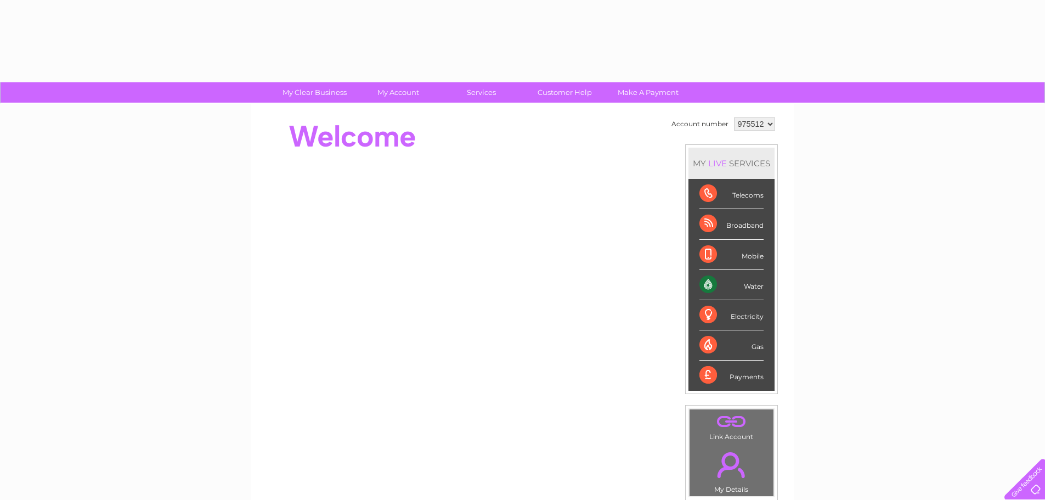  What do you see at coordinates (731, 345) in the screenshot?
I see `div: Gas` at bounding box center [731, 345].